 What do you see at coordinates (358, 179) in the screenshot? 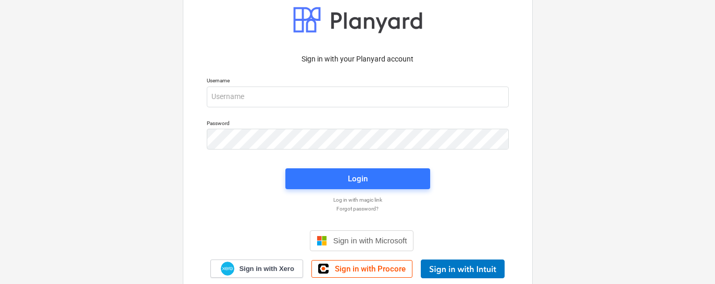
I see `div: Login` at bounding box center [358, 179].